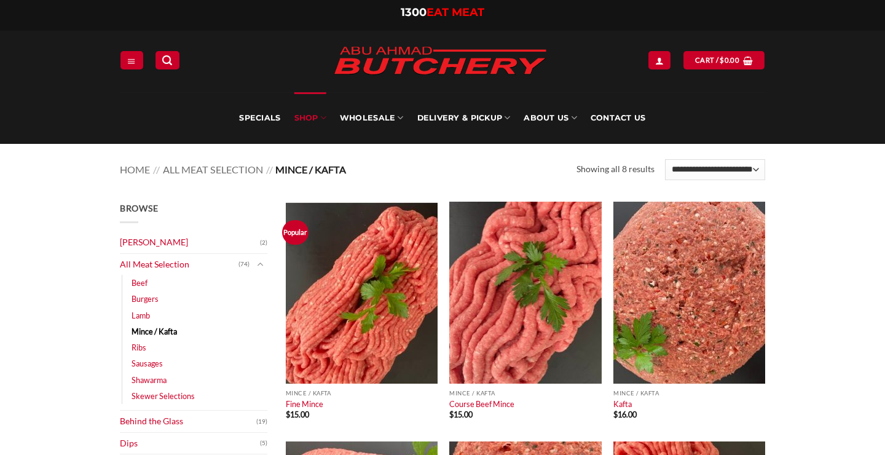 The image size is (885, 455). Describe the element at coordinates (259, 118) in the screenshot. I see `a: Specials` at that location.